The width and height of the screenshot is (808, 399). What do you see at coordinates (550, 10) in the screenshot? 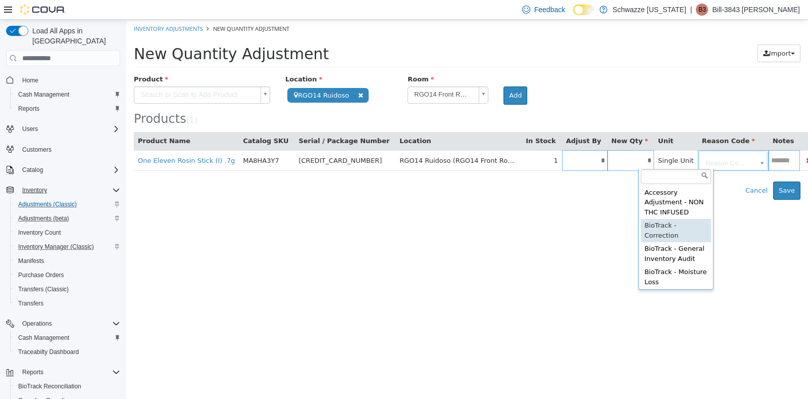
I see `span: Feedback` at bounding box center [550, 10].